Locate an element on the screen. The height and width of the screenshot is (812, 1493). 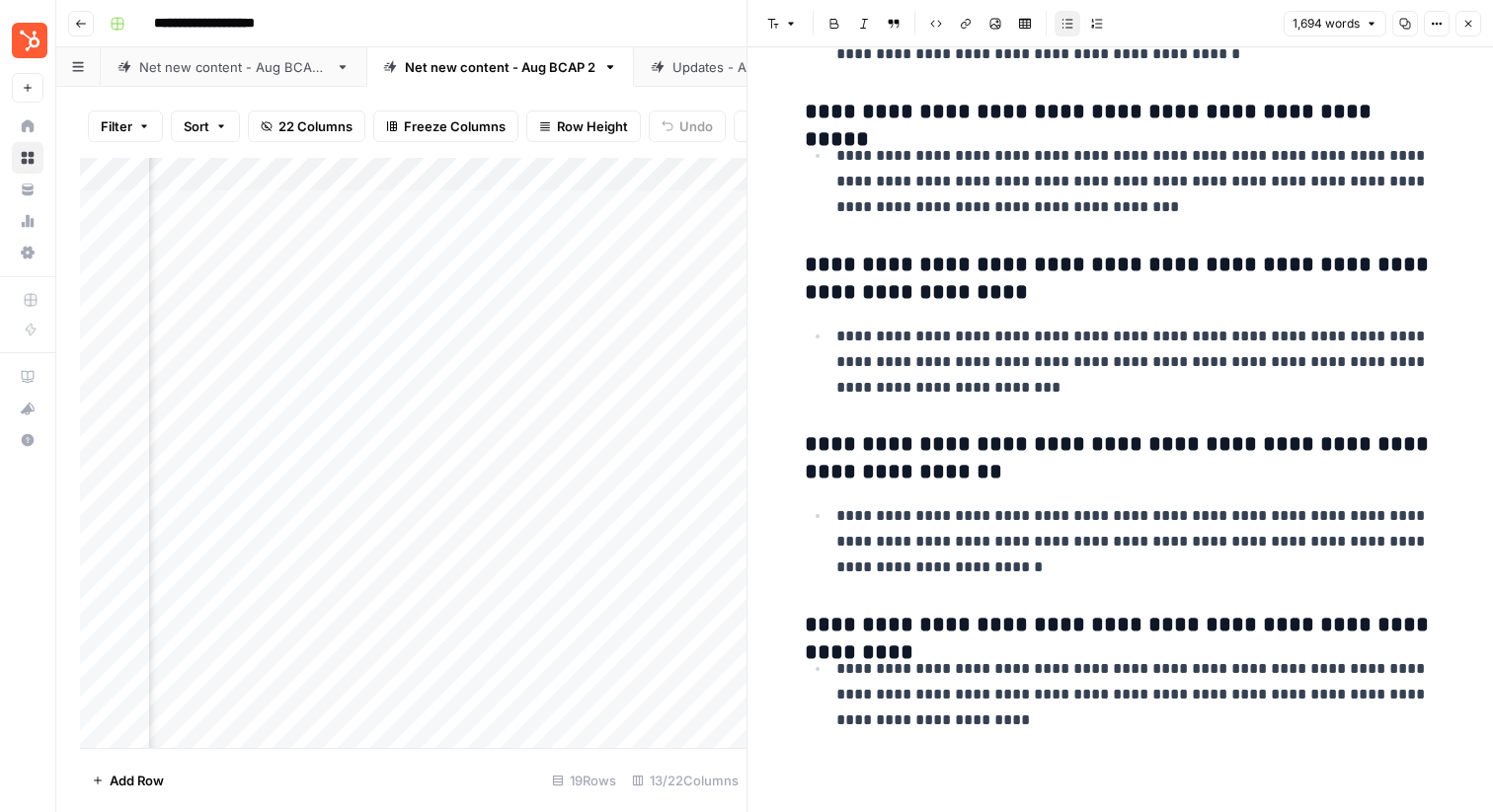
span: Undo is located at coordinates (697, 127).